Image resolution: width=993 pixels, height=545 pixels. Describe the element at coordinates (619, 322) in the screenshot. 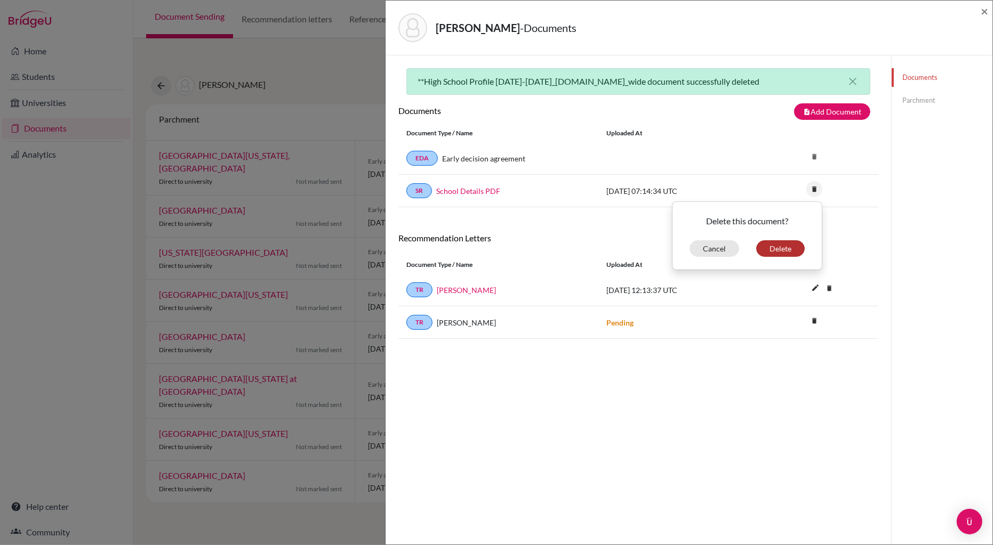

I see `strong: Pending` at that location.